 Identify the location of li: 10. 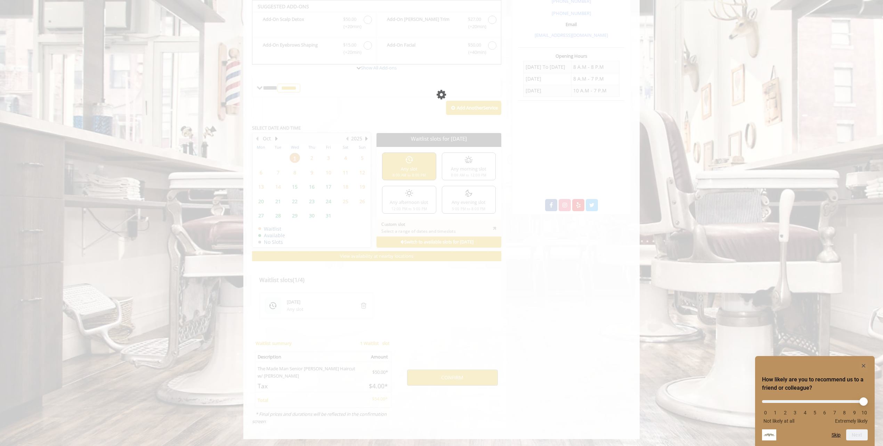
(864, 413).